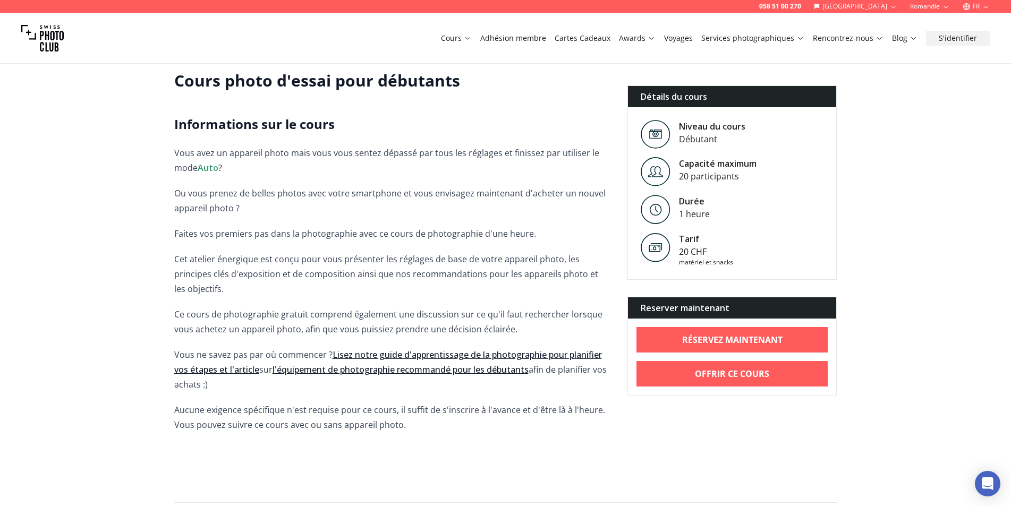 The image size is (1011, 507). I want to click on div: Capacité maximum, so click(718, 164).